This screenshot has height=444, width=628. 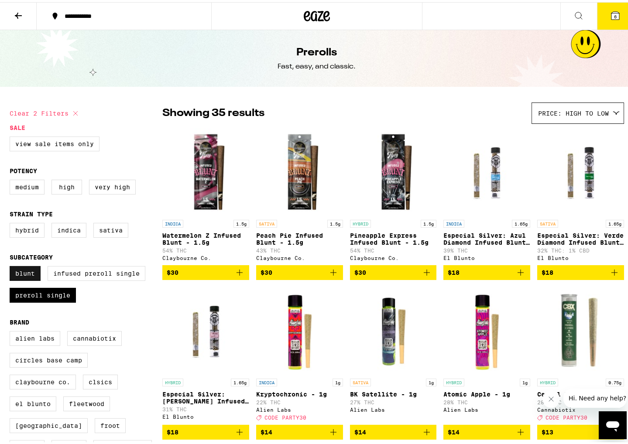 What do you see at coordinates (486, 256) in the screenshot?
I see `div: El Blunto` at bounding box center [486, 256].